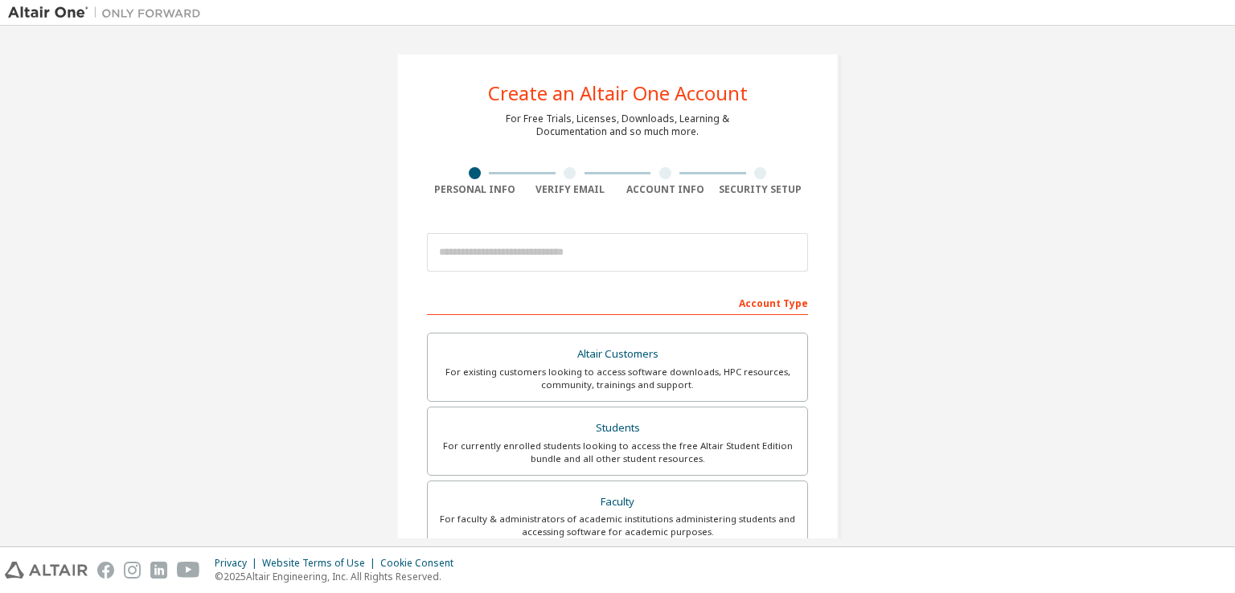 The width and height of the screenshot is (1235, 593). I want to click on div: For currently enrolled students looking to access the free Altair Student Edition bundle and all ..., so click(617, 453).